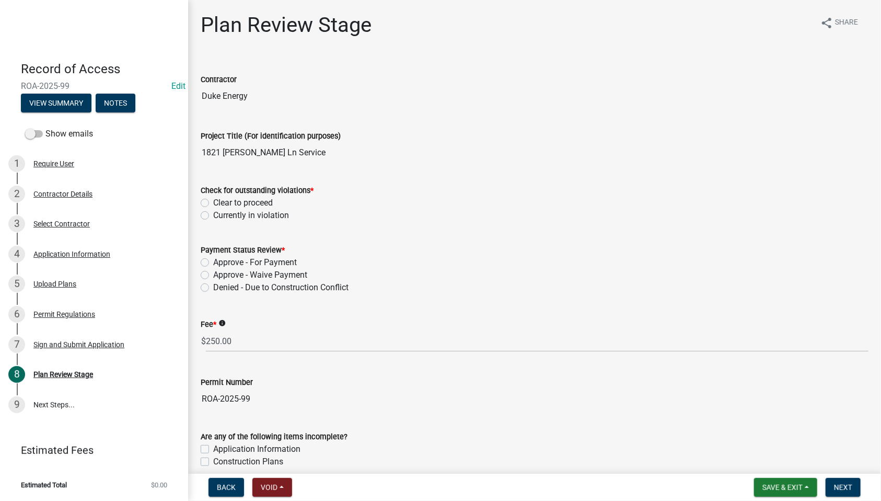 The height and width of the screenshot is (501, 881). Describe the element at coordinates (56, 103) in the screenshot. I see `button: View Summary` at that location.